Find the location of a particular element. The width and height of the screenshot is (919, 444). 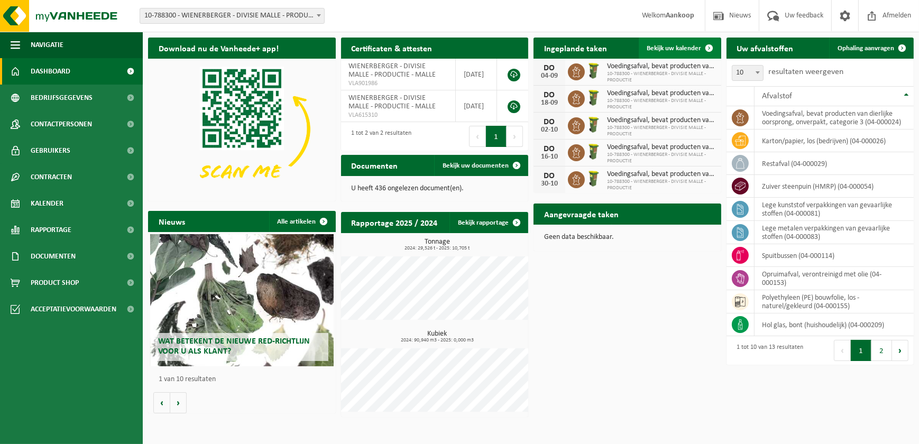

label: resultaten weergeven is located at coordinates (806, 72).